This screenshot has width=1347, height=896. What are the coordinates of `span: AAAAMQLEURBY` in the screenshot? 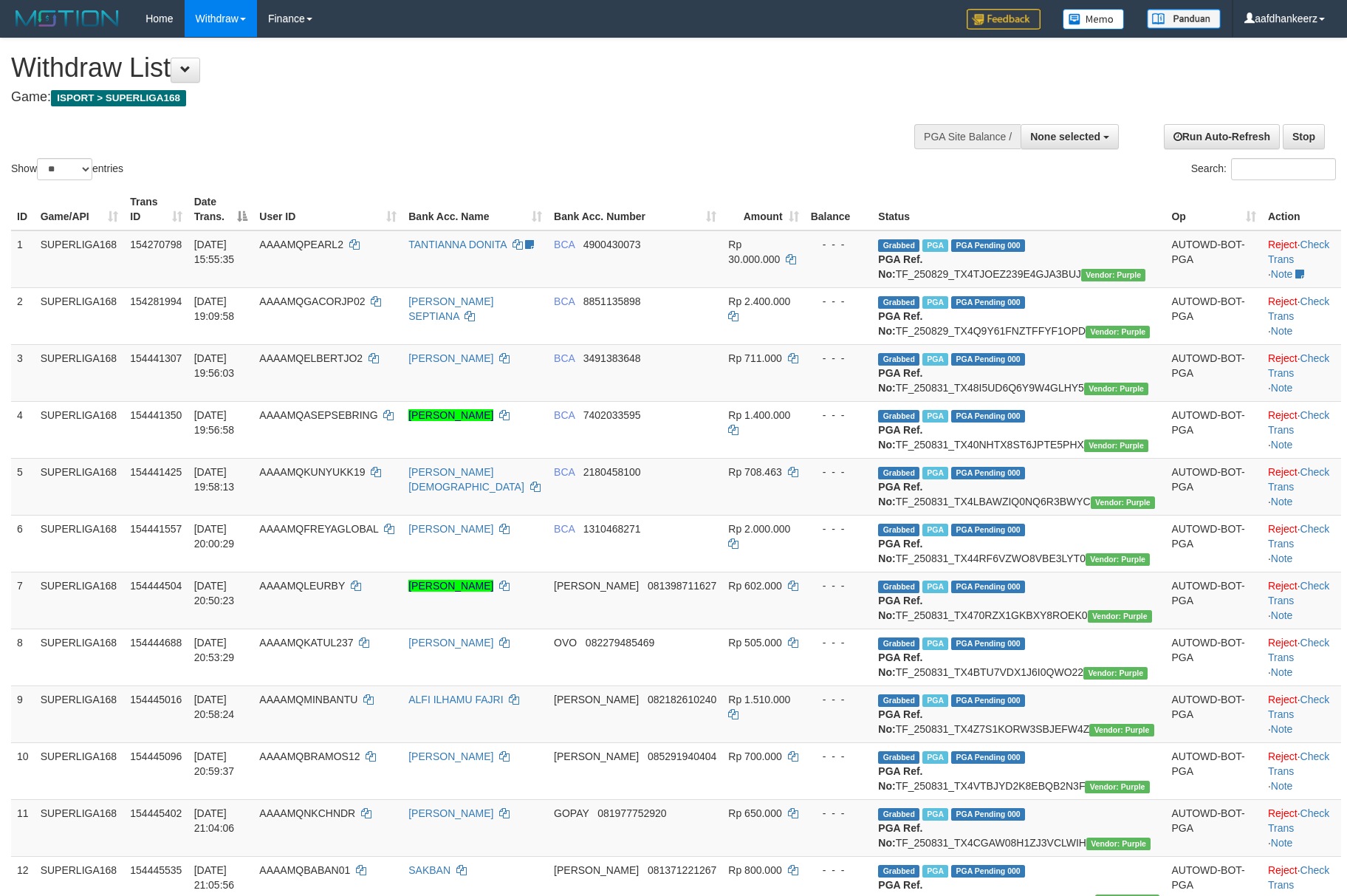 It's located at (302, 586).